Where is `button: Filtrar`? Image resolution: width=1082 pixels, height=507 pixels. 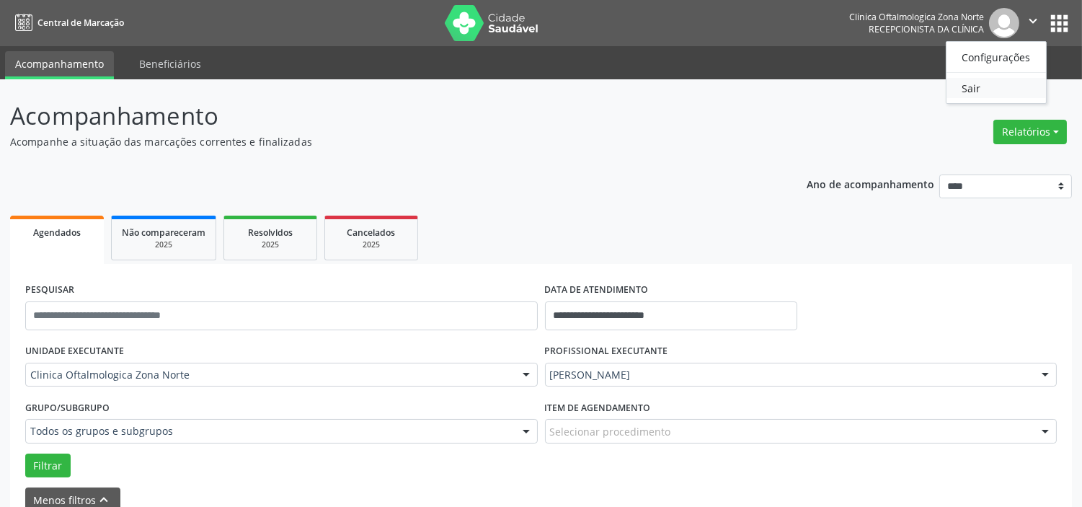 button: Filtrar is located at coordinates (48, 466).